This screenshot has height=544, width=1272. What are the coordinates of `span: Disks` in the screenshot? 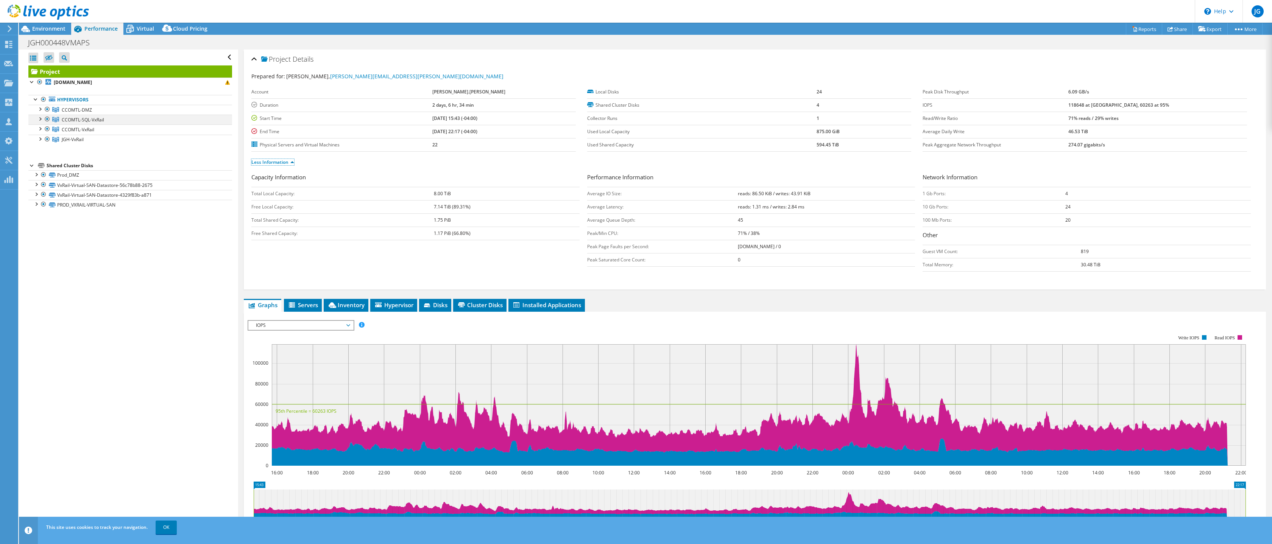 It's located at (435, 305).